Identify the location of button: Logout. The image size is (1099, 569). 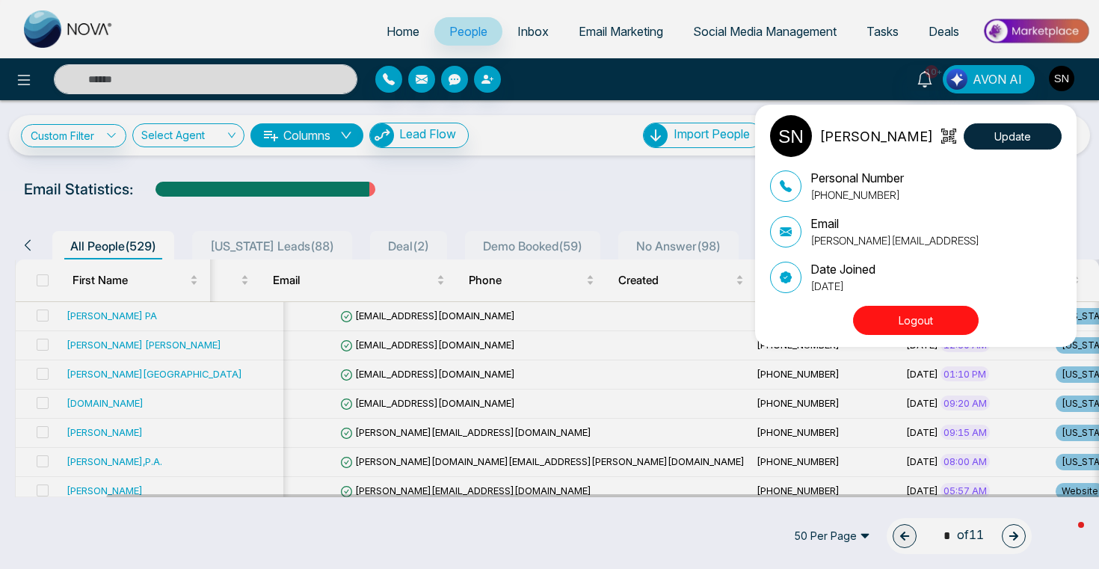
(916, 320).